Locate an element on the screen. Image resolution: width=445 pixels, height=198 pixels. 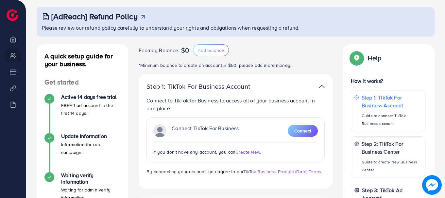
p: By connecting your account, you agree to our is located at coordinates (235, 172).